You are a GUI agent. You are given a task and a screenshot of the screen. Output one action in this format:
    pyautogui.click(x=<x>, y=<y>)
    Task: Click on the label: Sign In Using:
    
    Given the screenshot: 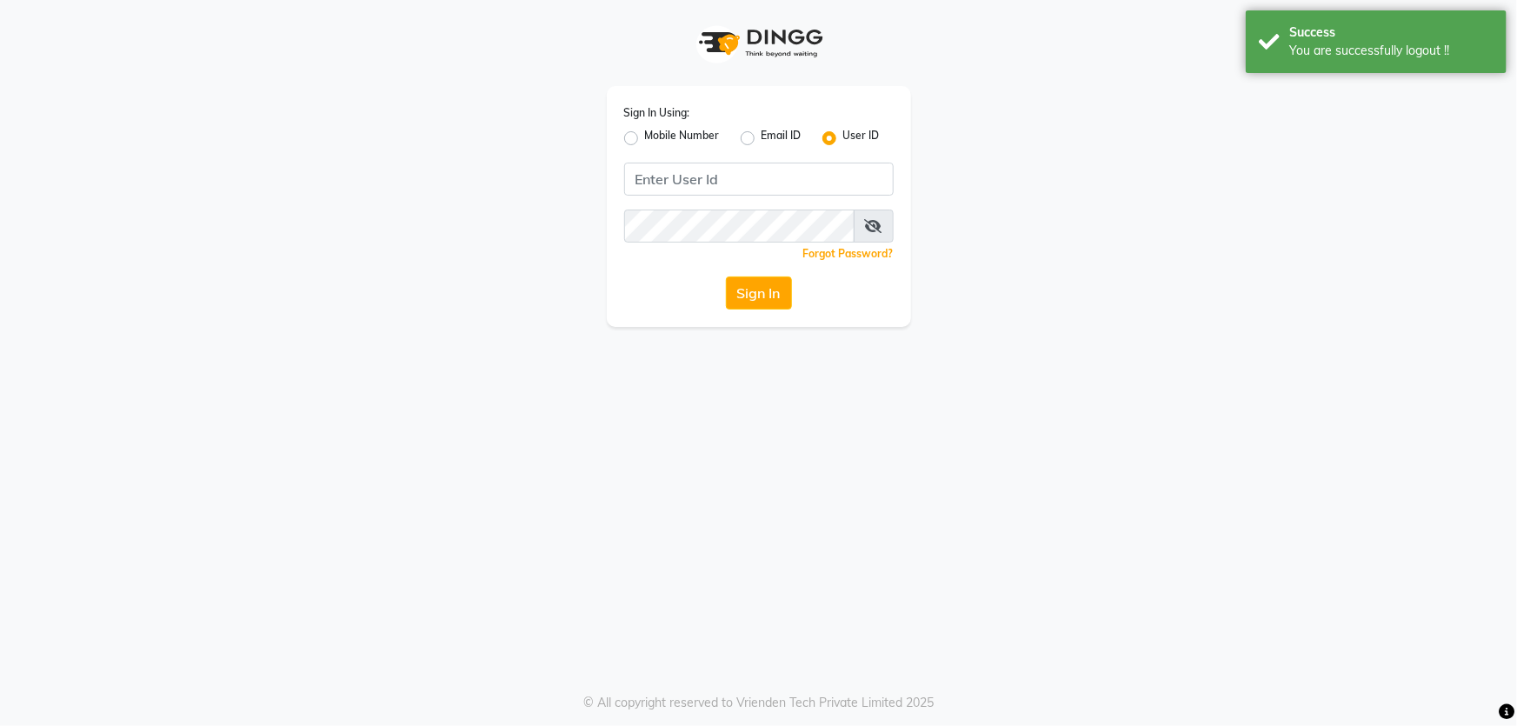 What is the action you would take?
    pyautogui.click(x=657, y=113)
    